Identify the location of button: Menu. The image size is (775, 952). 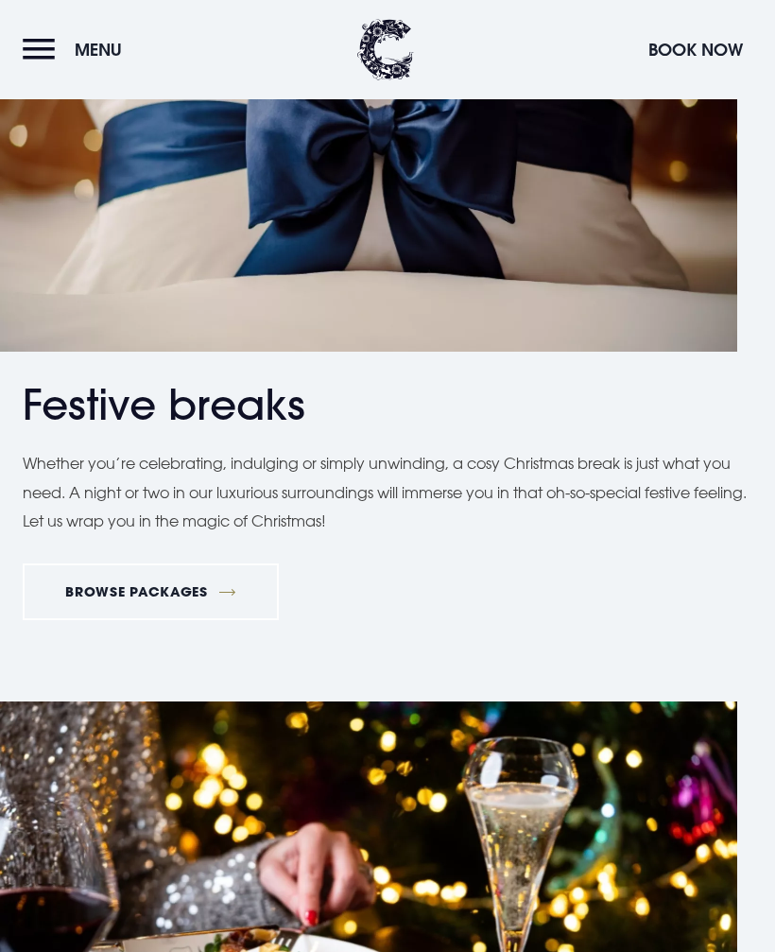
(77, 49).